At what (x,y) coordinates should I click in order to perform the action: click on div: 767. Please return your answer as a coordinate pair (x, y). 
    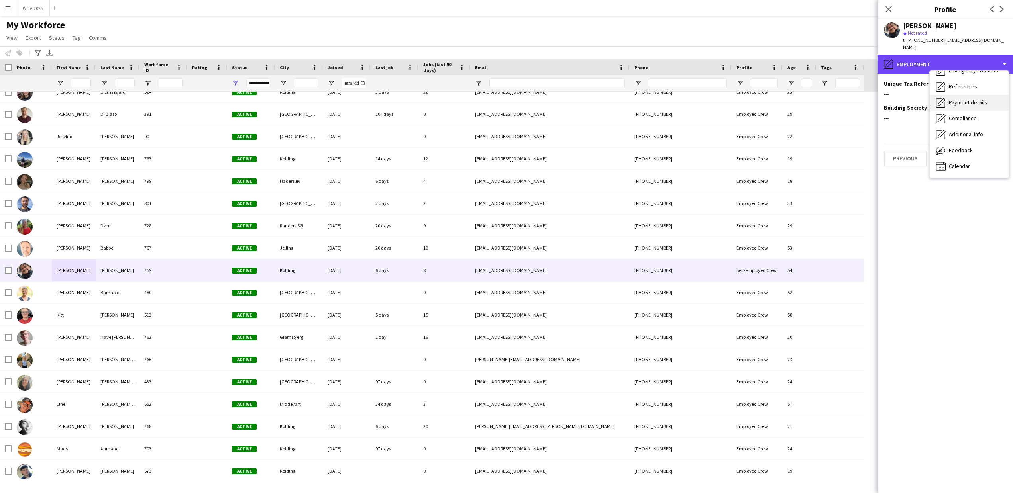
    Looking at the image, I should click on (163, 248).